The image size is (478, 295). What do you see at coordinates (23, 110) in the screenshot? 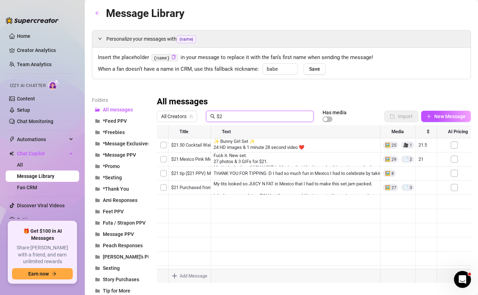
I see `a: Setup` at bounding box center [23, 110].